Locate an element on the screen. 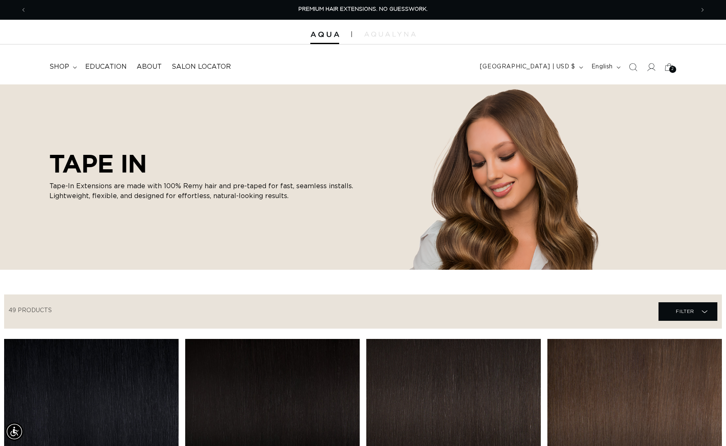  summary: shop is located at coordinates (62, 67).